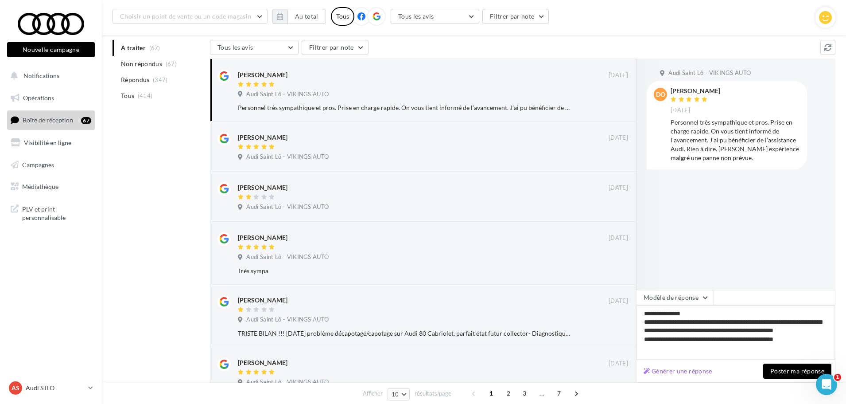  I want to click on button: Choisir un point de vente ou un code magasin, so click(190, 16).